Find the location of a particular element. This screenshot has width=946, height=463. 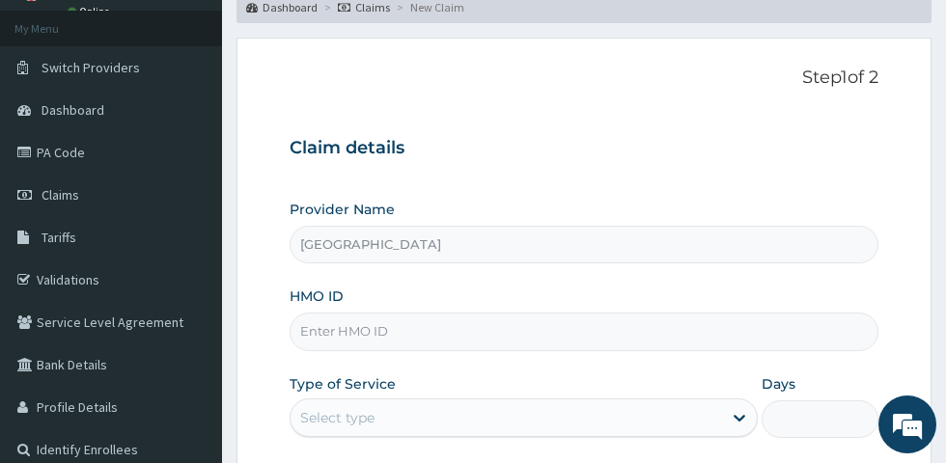

input: Enter HMO ID is located at coordinates (584, 331).